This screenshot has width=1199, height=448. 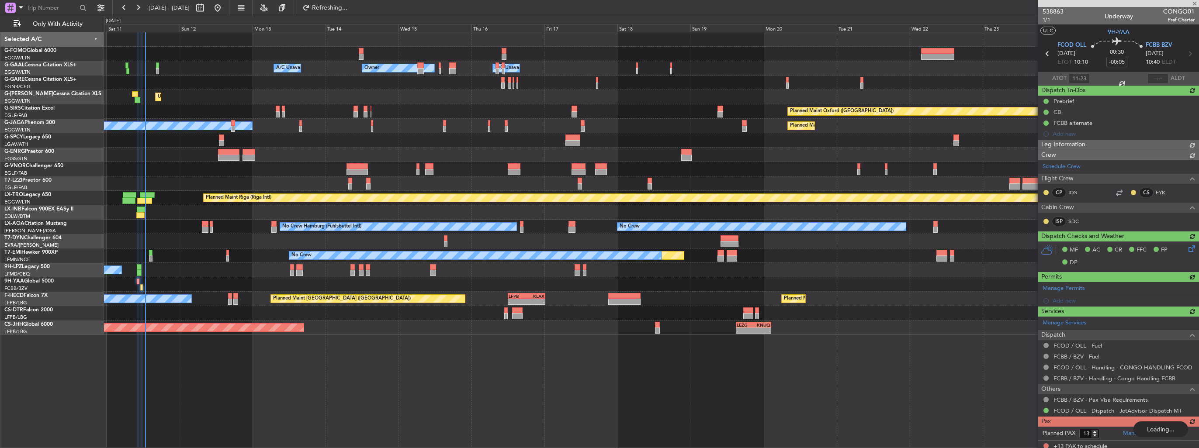 I want to click on a: G-GAALCessna Citation XLS+, so click(x=40, y=65).